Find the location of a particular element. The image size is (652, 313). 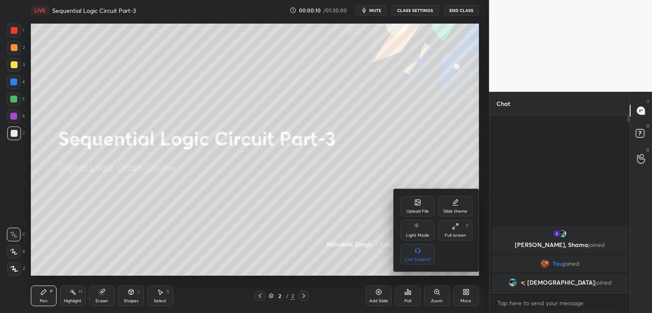

div: Light Mode is located at coordinates (418, 235).